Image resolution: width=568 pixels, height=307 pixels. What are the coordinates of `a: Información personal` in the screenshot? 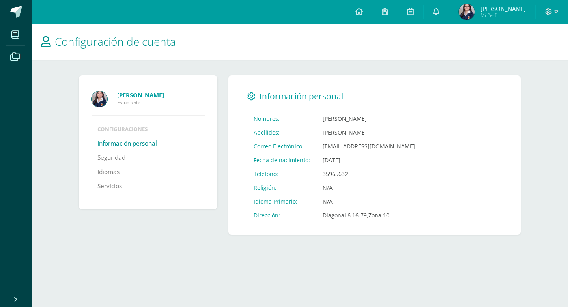 It's located at (127, 144).